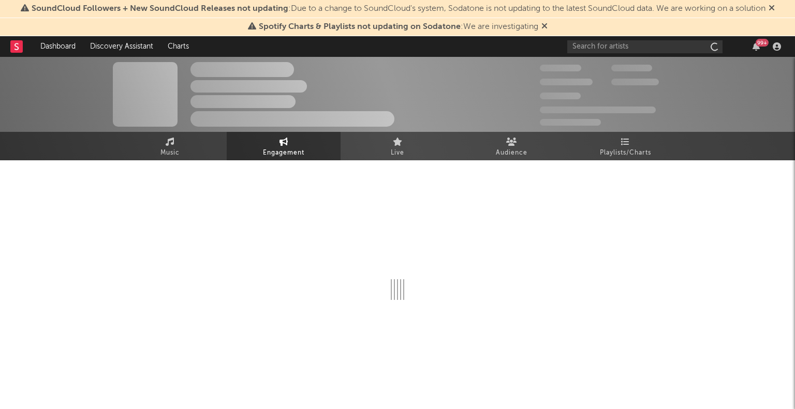 The height and width of the screenshot is (409, 795). Describe the element at coordinates (398, 27) in the screenshot. I see `span: : We are investigating` at that location.